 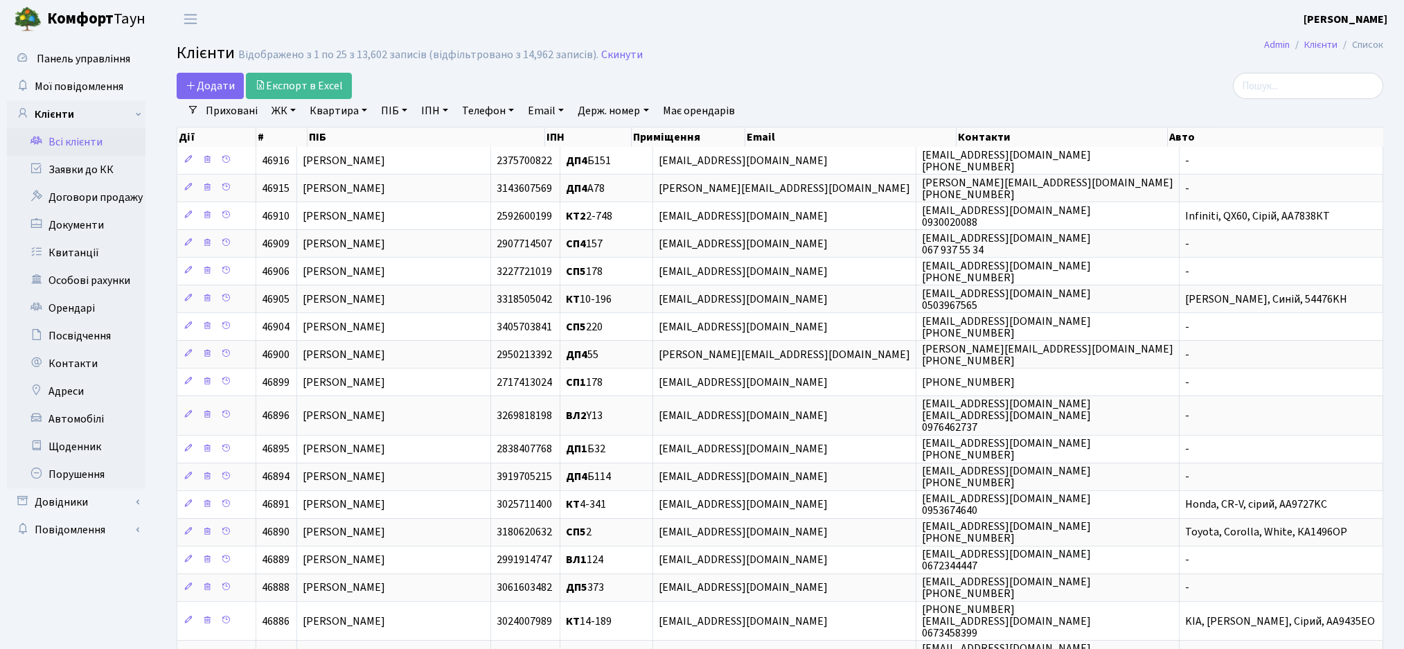 What do you see at coordinates (76, 170) in the screenshot?
I see `a: Заявки до КК` at bounding box center [76, 170].